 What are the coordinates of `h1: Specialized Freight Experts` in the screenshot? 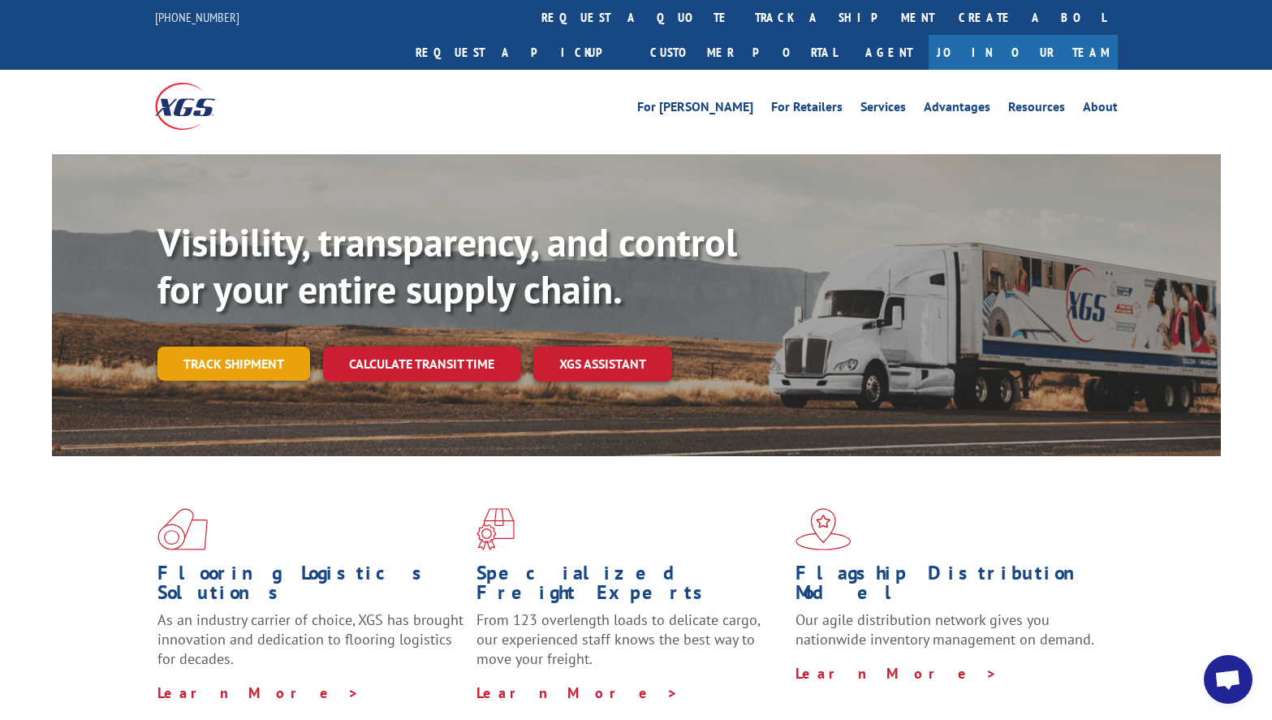 It's located at (630, 587).